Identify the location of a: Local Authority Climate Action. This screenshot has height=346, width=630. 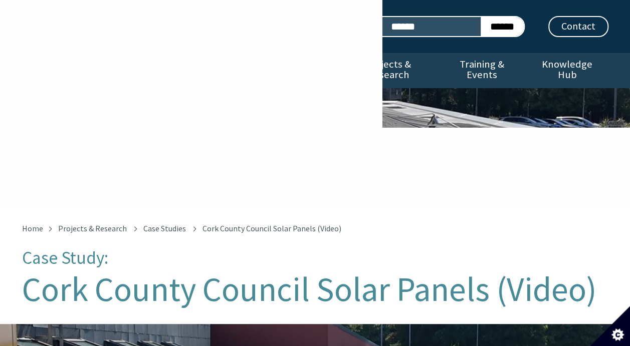
(267, 71).